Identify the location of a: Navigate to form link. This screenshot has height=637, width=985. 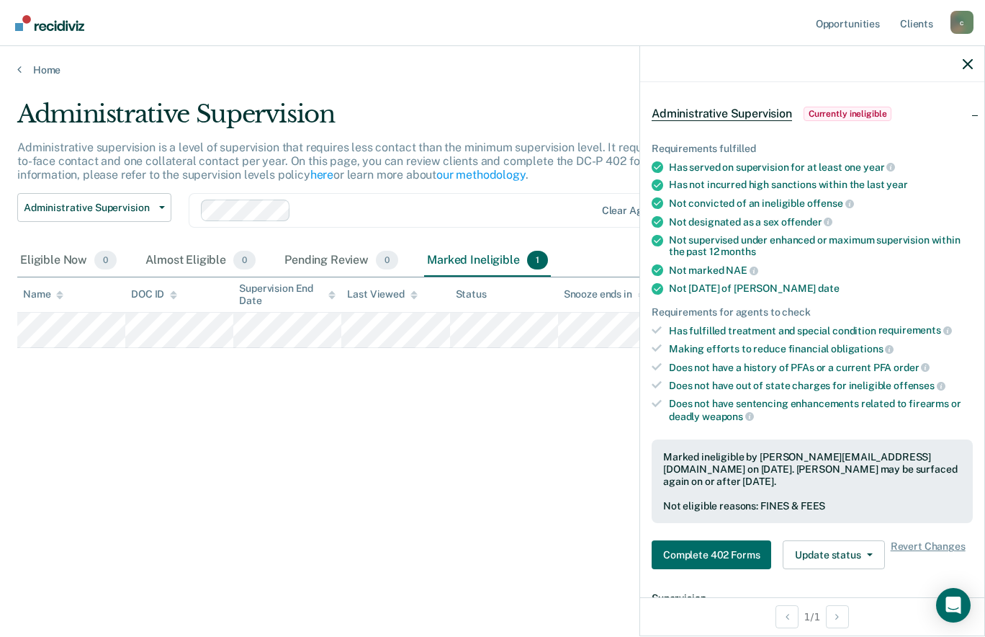
(715, 555).